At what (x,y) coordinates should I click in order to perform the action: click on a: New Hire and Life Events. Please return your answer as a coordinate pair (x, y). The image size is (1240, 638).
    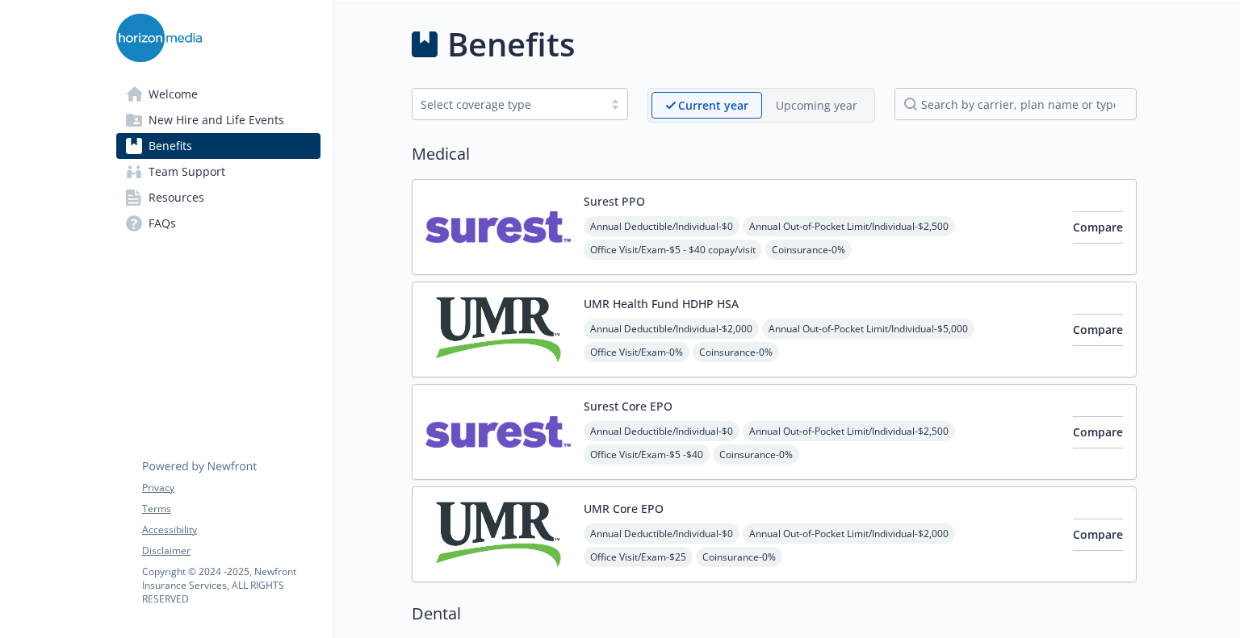
    Looking at the image, I should click on (218, 120).